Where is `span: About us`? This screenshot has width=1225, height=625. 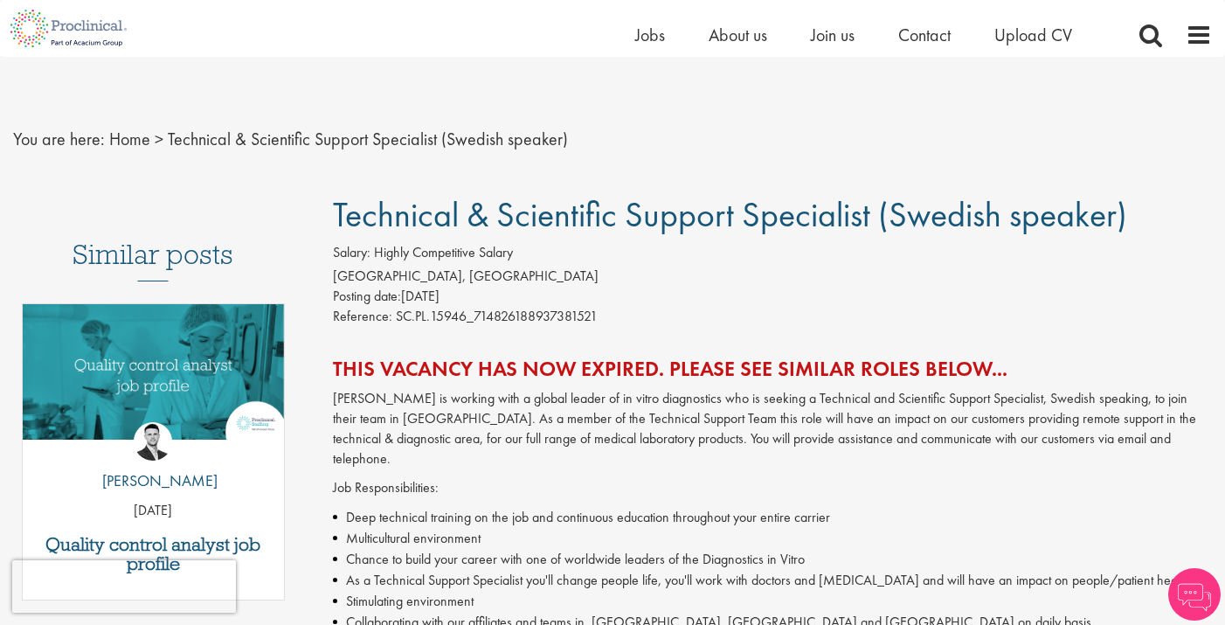
span: About us is located at coordinates (737, 35).